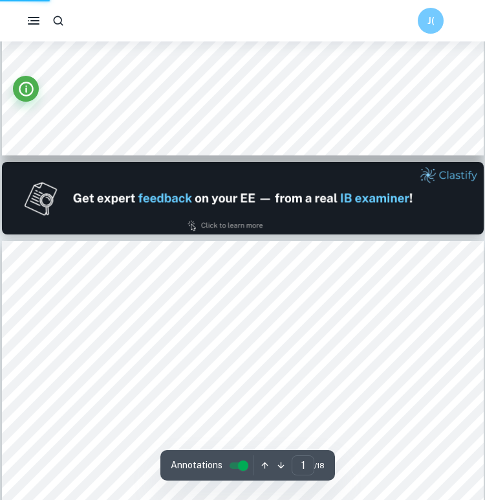 Image resolution: width=485 pixels, height=500 pixels. Describe the element at coordinates (26, 89) in the screenshot. I see `button: Info` at that location.